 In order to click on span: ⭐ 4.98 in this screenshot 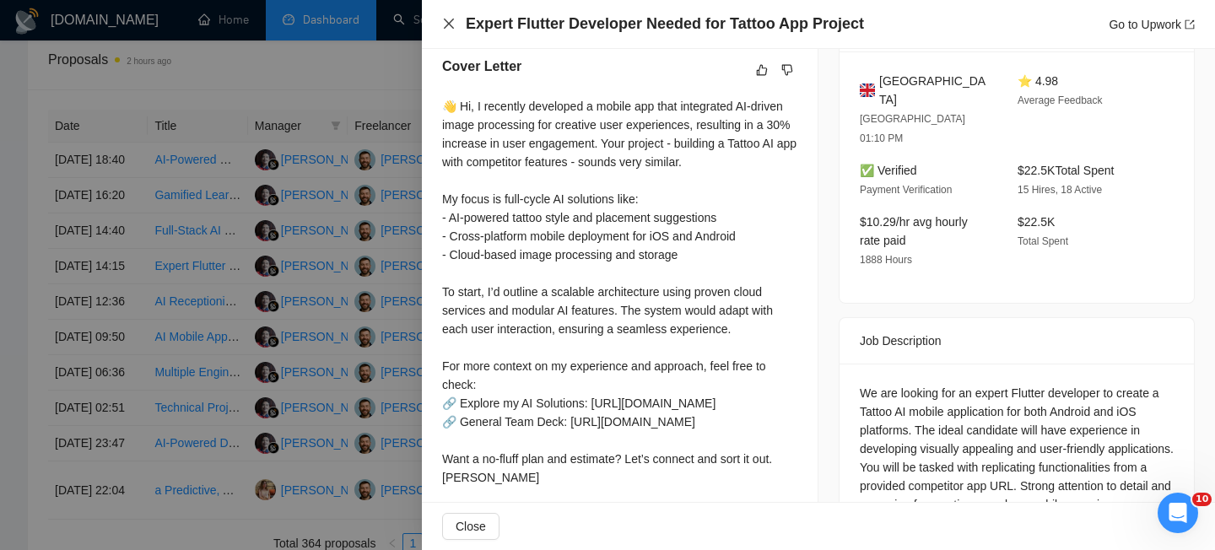, I will do `click(1038, 81)`.